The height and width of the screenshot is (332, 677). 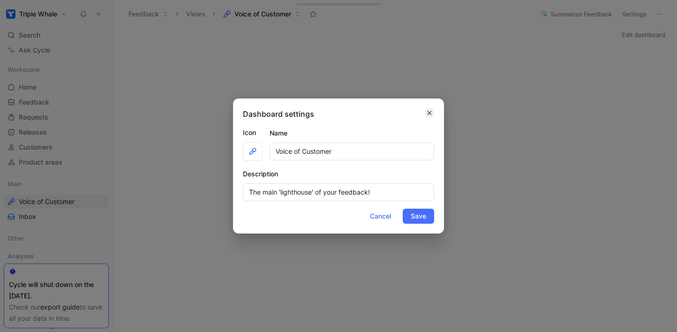 What do you see at coordinates (279, 114) in the screenshot?
I see `h2: Dashboard settings` at bounding box center [279, 114].